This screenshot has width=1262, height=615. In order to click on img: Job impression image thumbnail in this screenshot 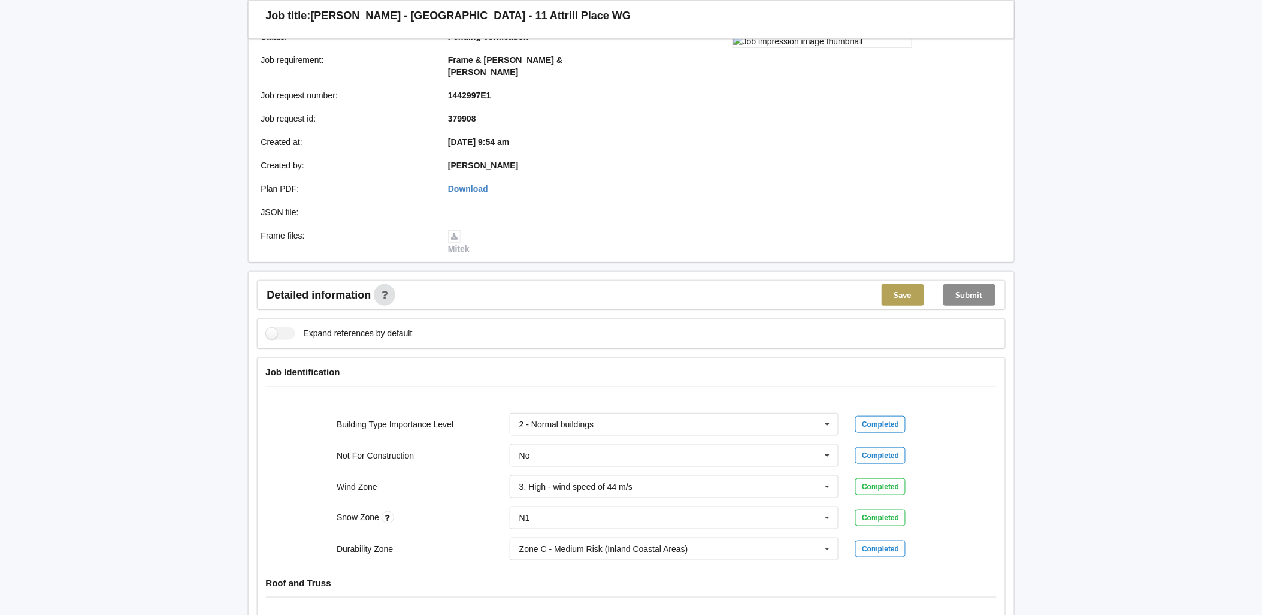, I will do `click(823, 41)`.